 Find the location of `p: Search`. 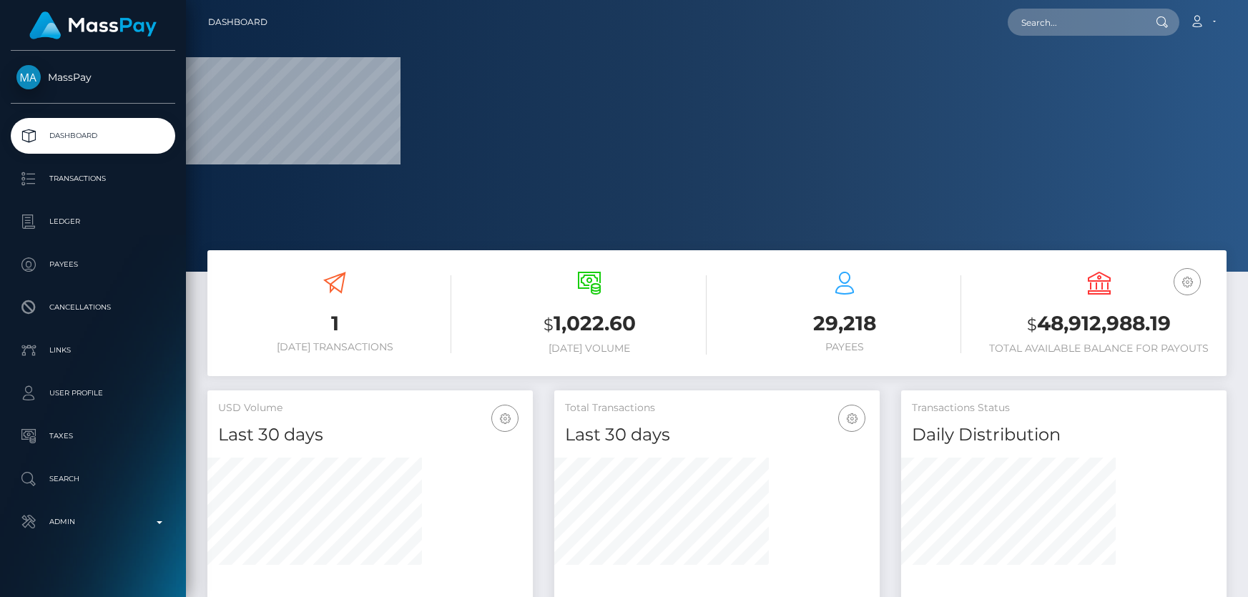

p: Search is located at coordinates (93, 479).